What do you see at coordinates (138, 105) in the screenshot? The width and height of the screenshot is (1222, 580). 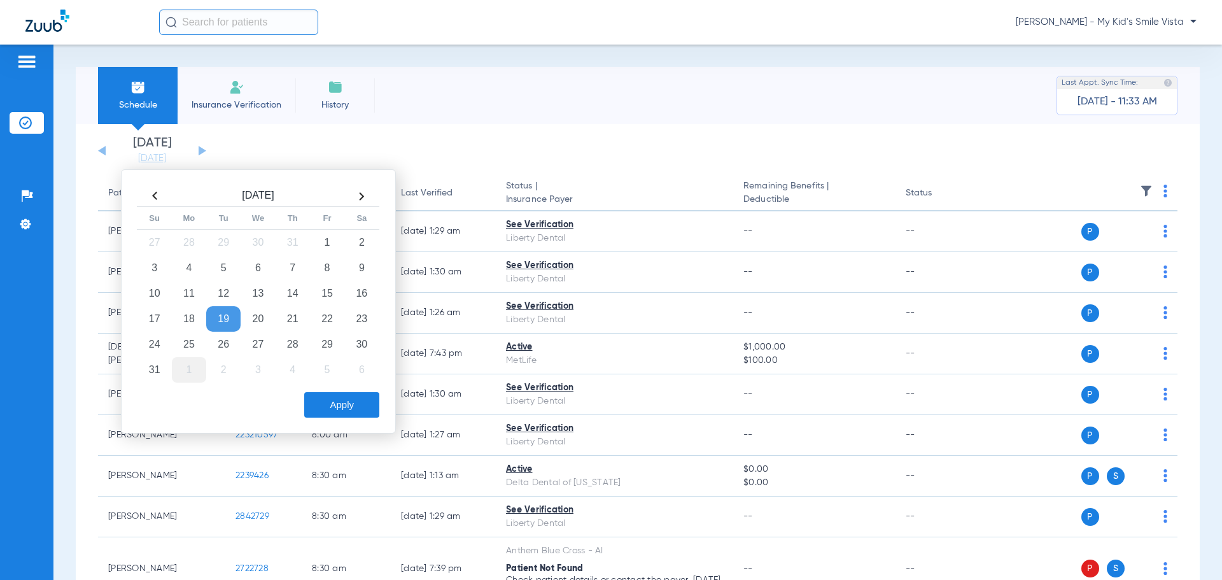 I see `span: Schedule` at bounding box center [138, 105].